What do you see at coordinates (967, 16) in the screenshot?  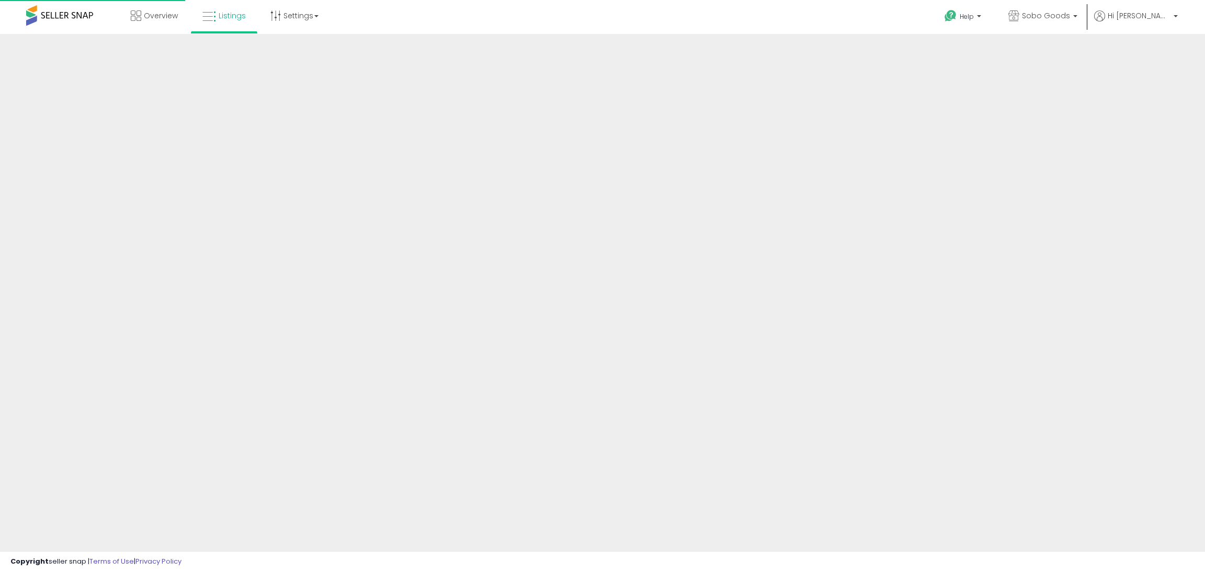 I see `span: Help` at bounding box center [967, 16].